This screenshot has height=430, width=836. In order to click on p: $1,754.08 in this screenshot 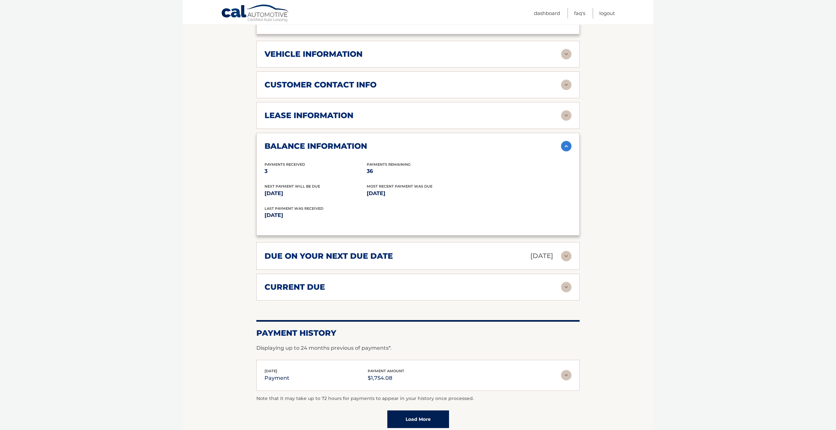, I will do `click(386, 378)`.